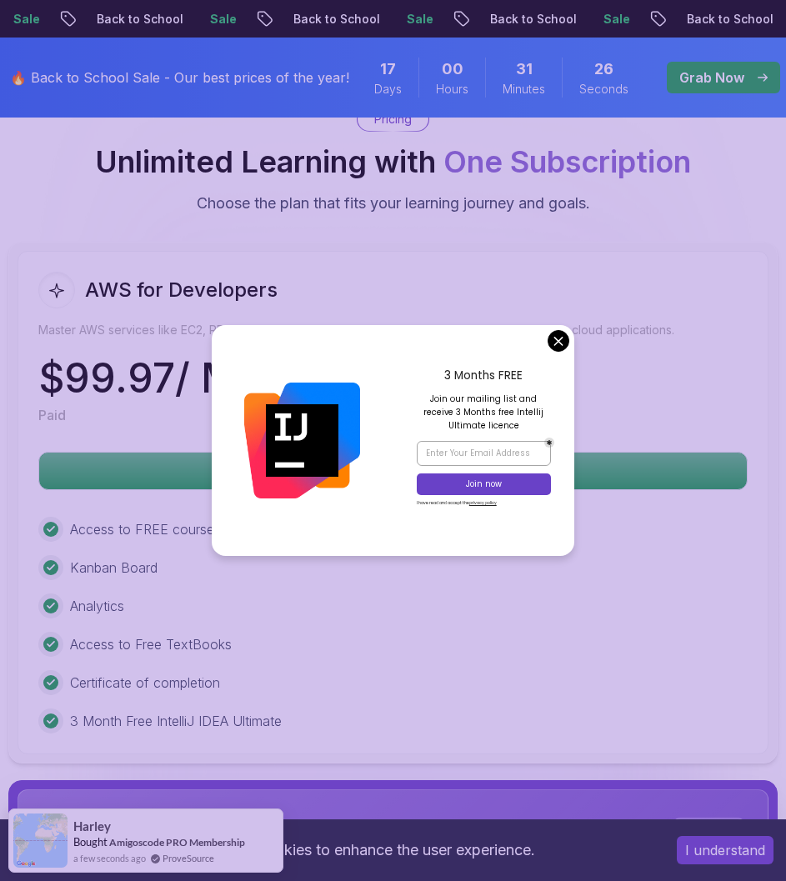  What do you see at coordinates (151, 644) in the screenshot?
I see `p: Access to Free TextBooks` at bounding box center [151, 644].